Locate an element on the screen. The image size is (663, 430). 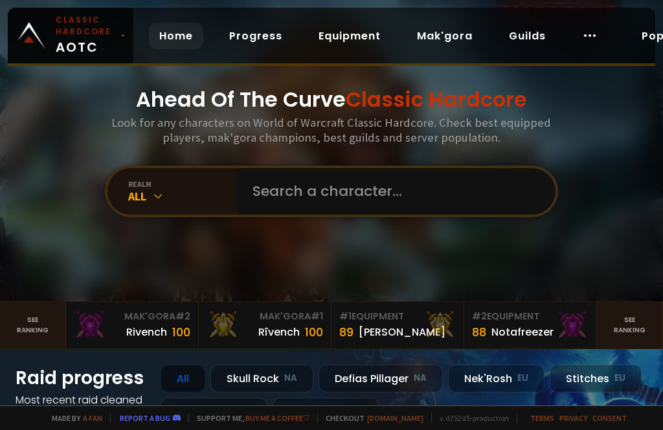
div: realm is located at coordinates (182, 184).